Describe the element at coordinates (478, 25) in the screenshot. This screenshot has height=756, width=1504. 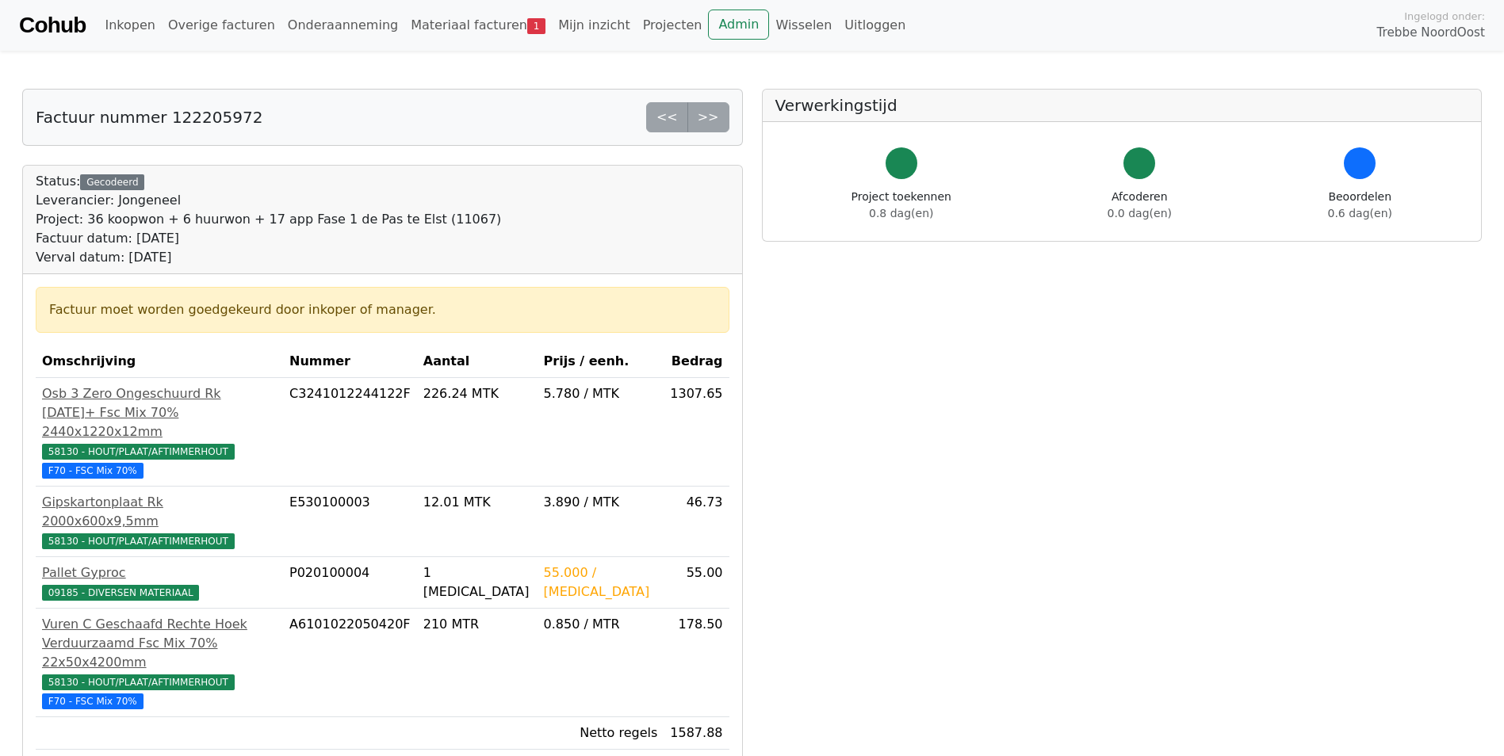
I see `a: Materiaal facturen1` at that location.